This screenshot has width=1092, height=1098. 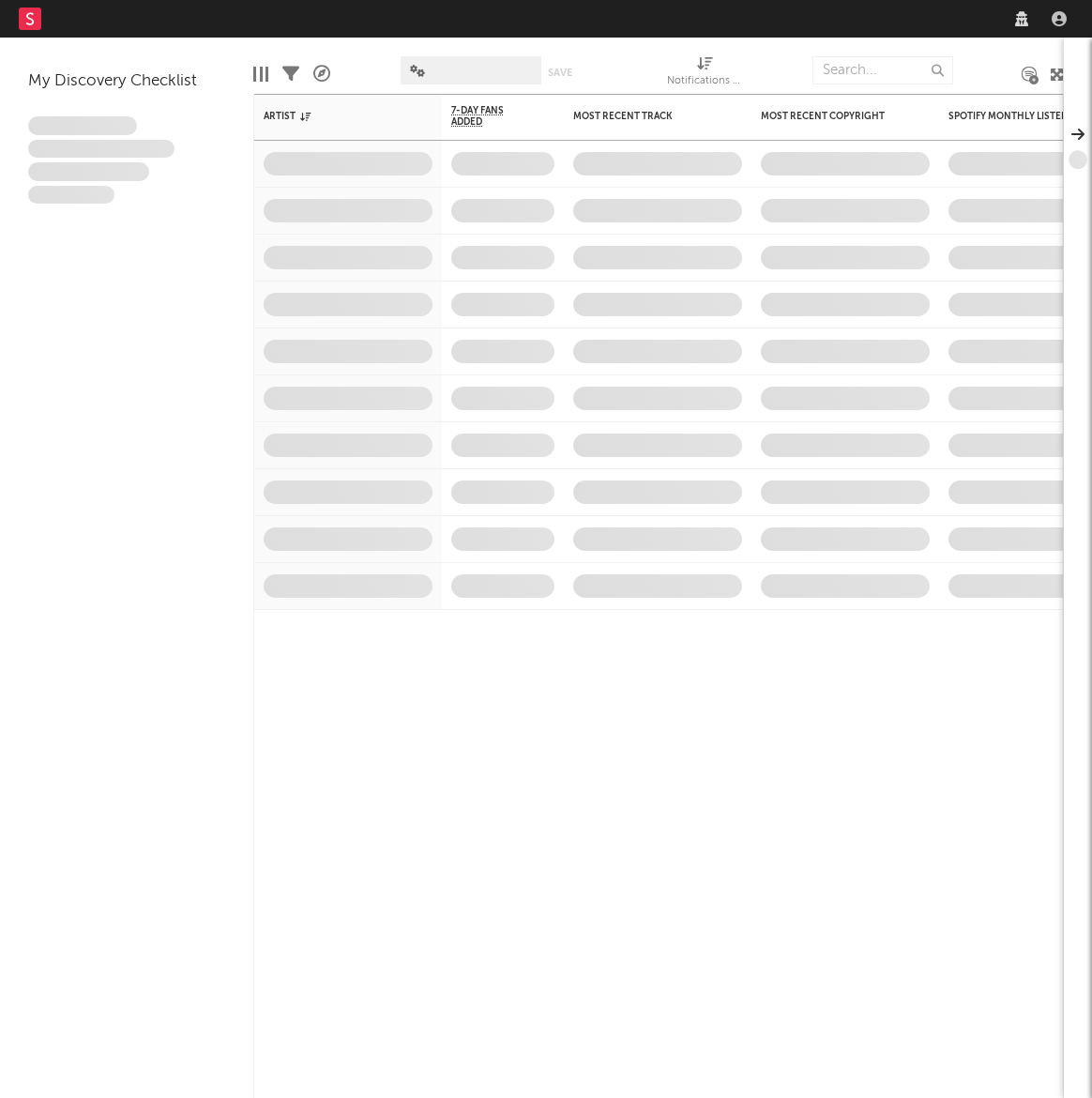 I want to click on div: Most Recent Track, so click(x=644, y=116).